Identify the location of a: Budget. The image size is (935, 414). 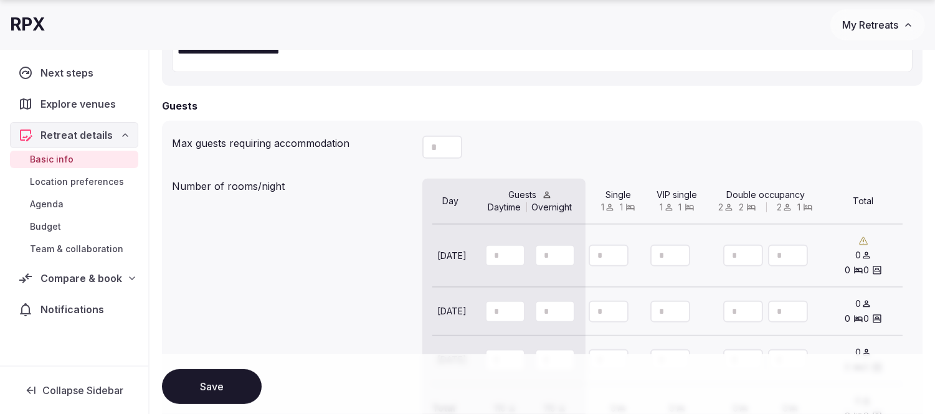
(74, 227).